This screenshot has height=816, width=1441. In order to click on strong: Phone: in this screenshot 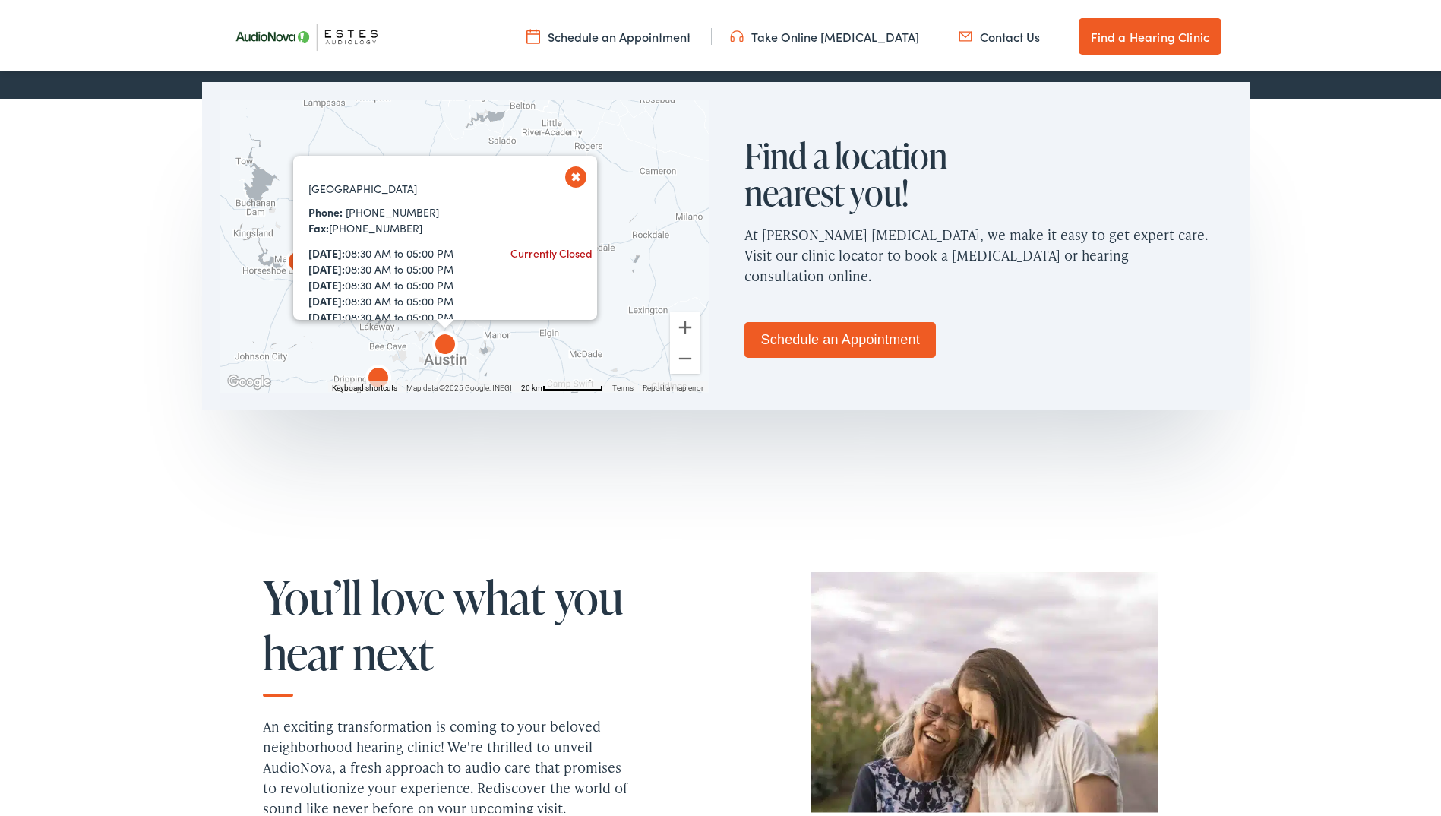, I will do `click(325, 209)`.